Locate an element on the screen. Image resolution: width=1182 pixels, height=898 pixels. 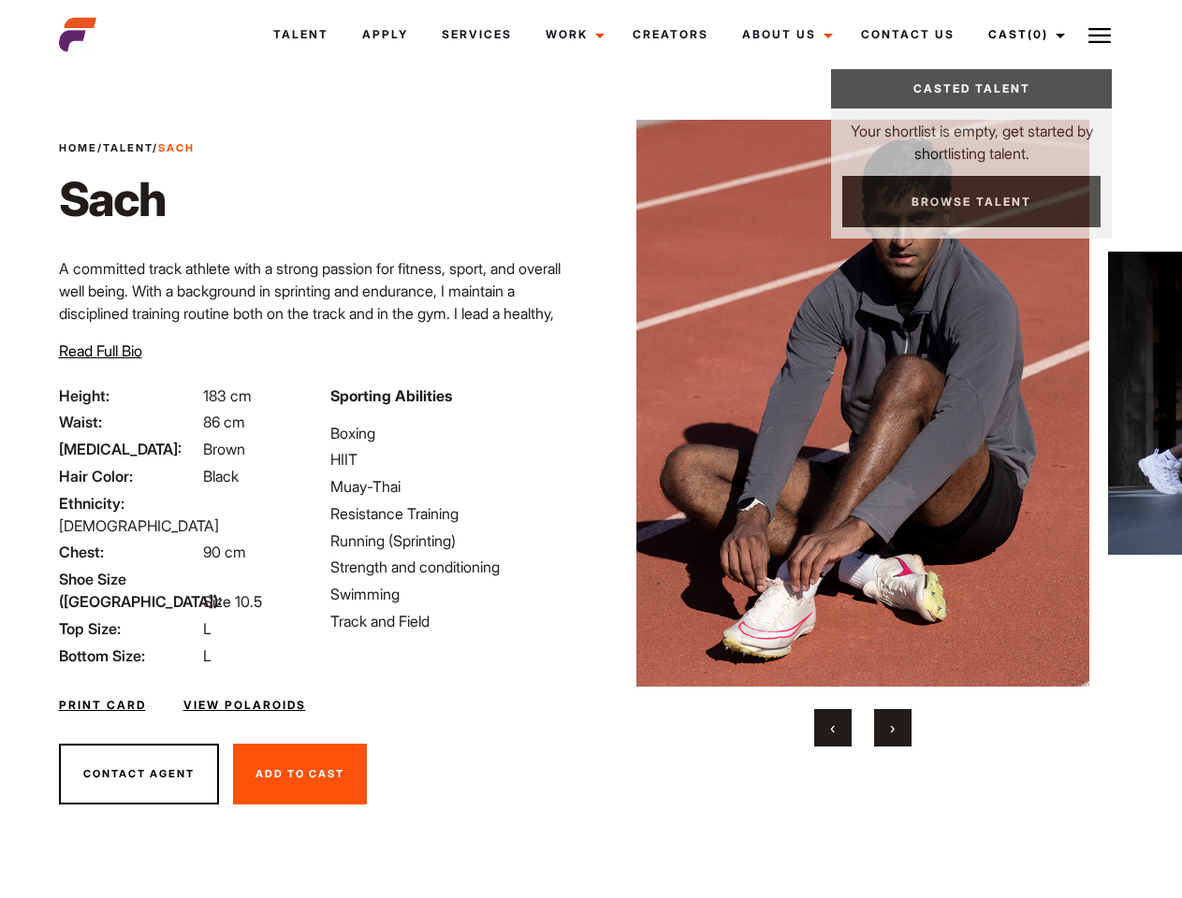
img: cropped-aefm-brand-fav-22-square.png is located at coordinates (78, 35).